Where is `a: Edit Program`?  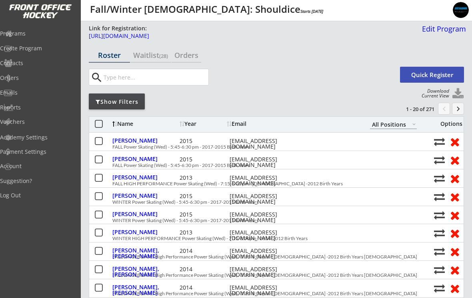 a: Edit Program is located at coordinates (442, 32).